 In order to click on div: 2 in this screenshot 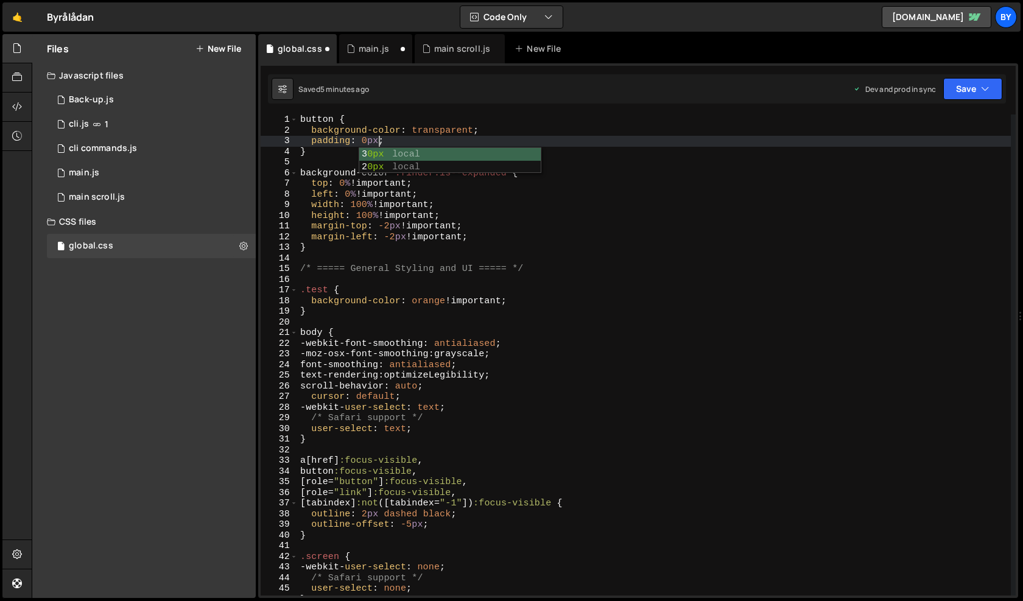, I will do `click(279, 131)`.